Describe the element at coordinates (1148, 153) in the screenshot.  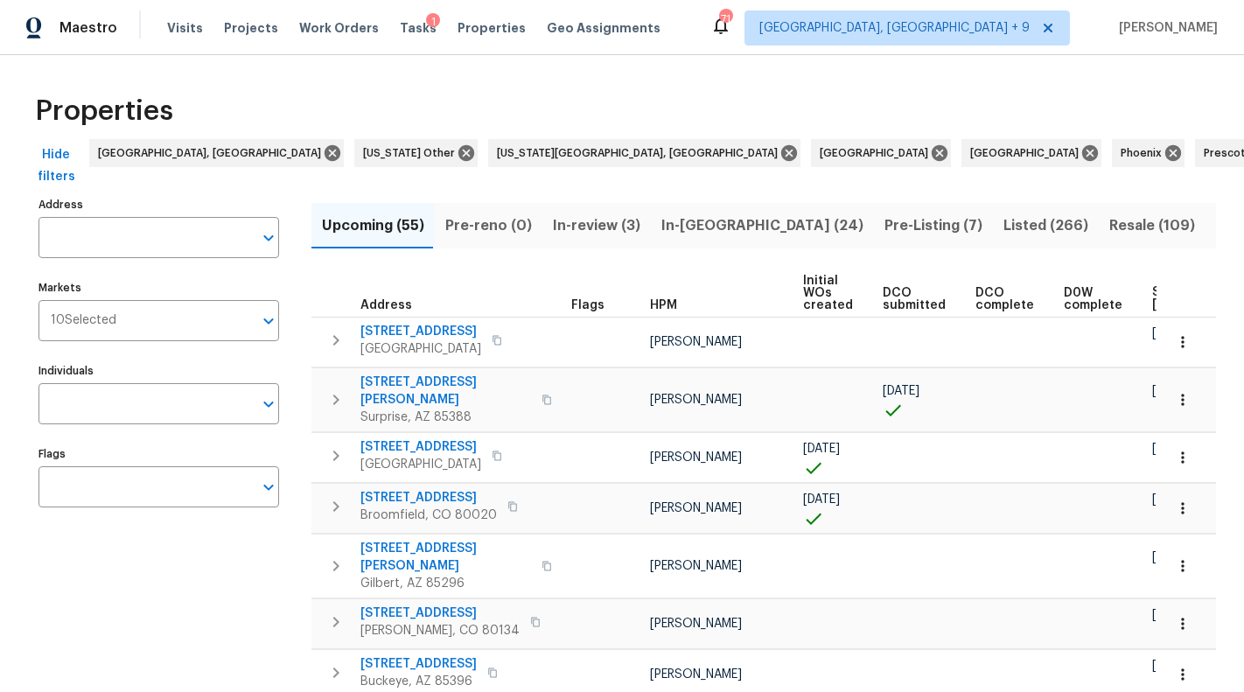
I see `div: Phoenix` at that location.